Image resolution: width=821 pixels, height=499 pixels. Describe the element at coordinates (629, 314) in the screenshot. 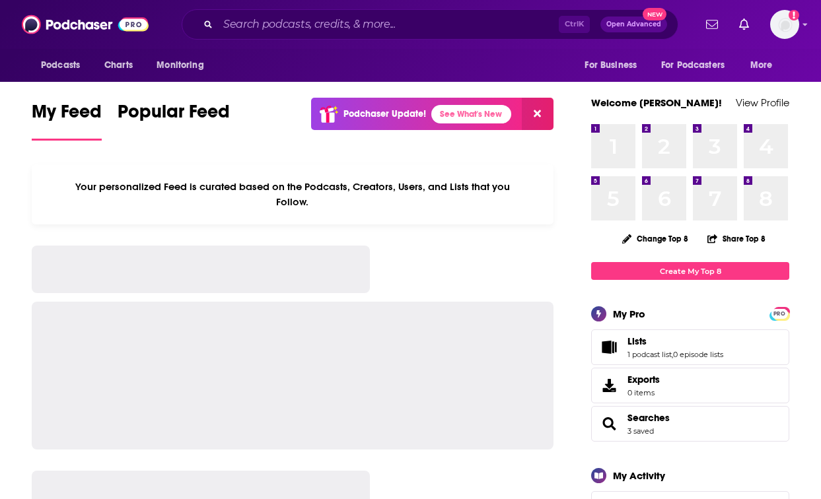

I see `div: My Pro` at that location.